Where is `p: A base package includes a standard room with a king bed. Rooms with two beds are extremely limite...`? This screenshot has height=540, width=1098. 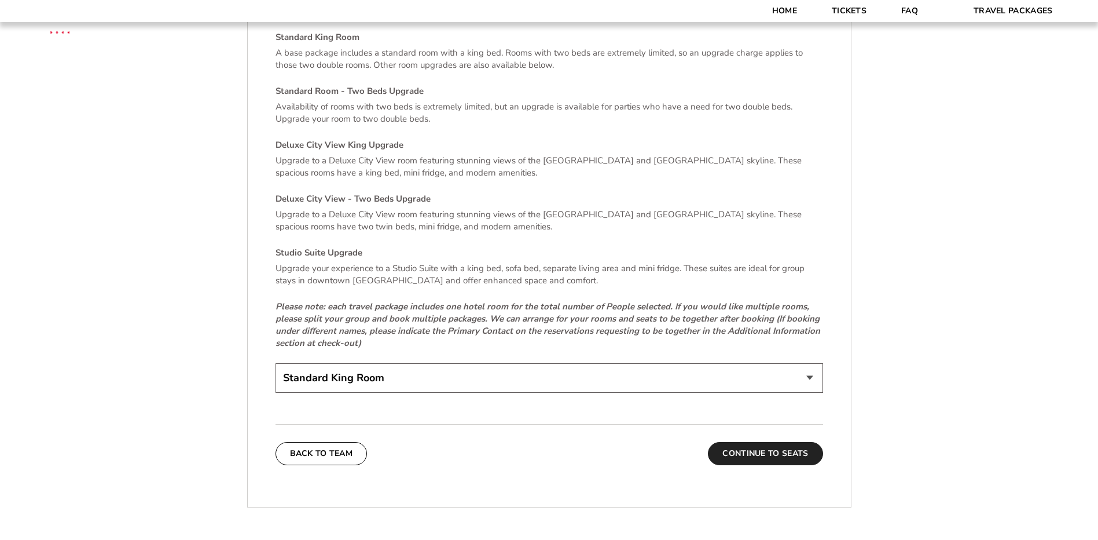 p: A base package includes a standard room with a king bed. Rooms with two beds are extremely limite... is located at coordinates (550, 59).